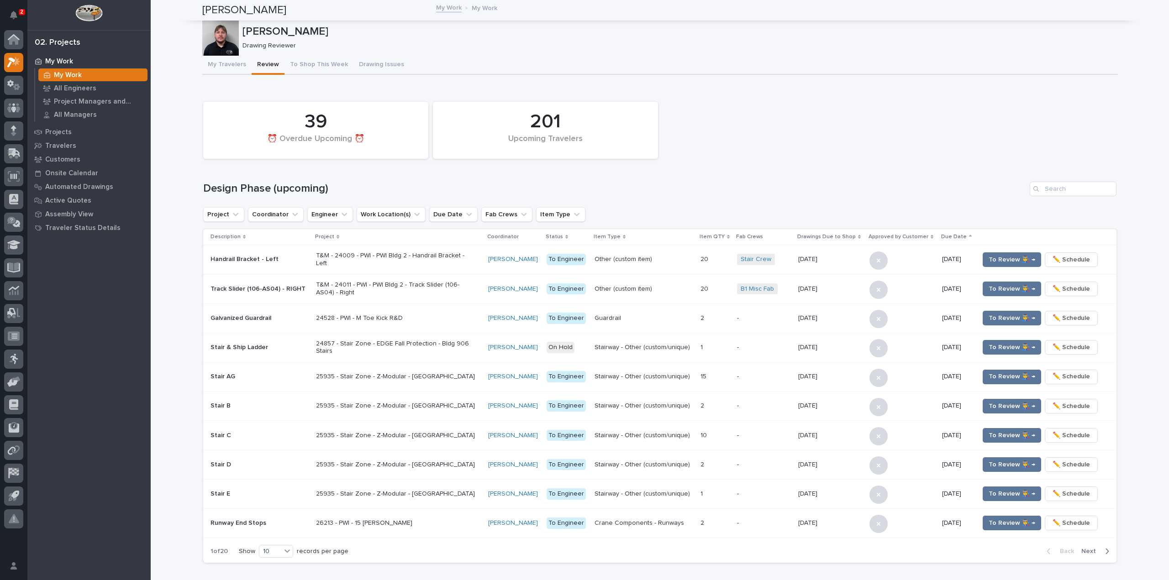 The height and width of the screenshot is (580, 1169). I want to click on p: All Engineers, so click(75, 89).